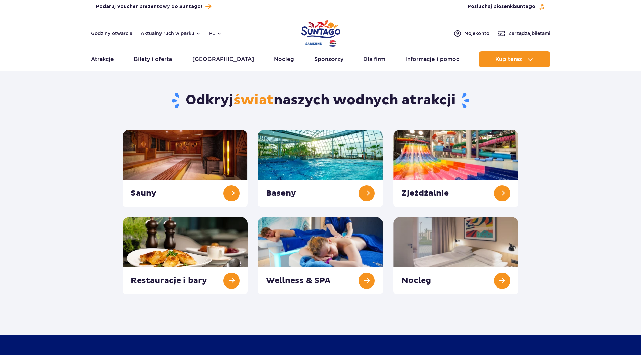 Image resolution: width=641 pixels, height=355 pixels. I want to click on span: Suntago, so click(524, 7).